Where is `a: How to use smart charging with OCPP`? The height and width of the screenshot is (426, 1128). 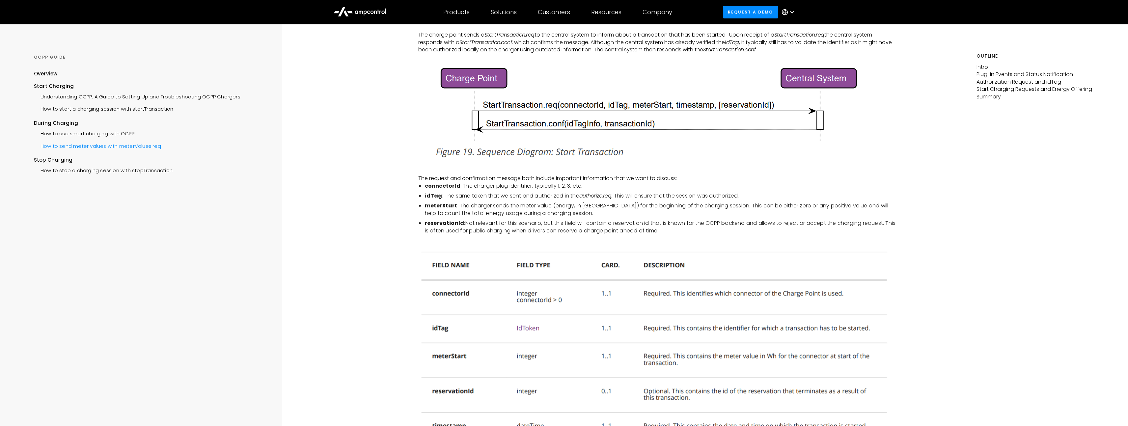
a: How to use smart charging with OCPP is located at coordinates (84, 133).